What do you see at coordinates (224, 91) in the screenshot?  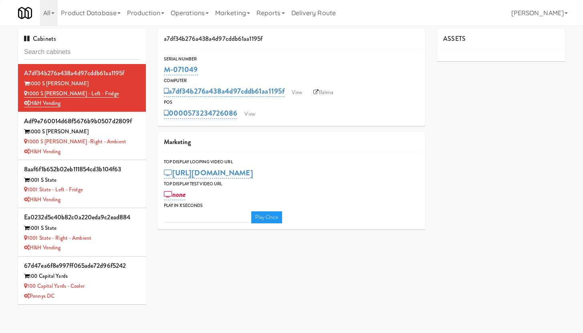 I see `a: a7df34b276a438a4d97cddb61aa1195f` at bounding box center [224, 91].